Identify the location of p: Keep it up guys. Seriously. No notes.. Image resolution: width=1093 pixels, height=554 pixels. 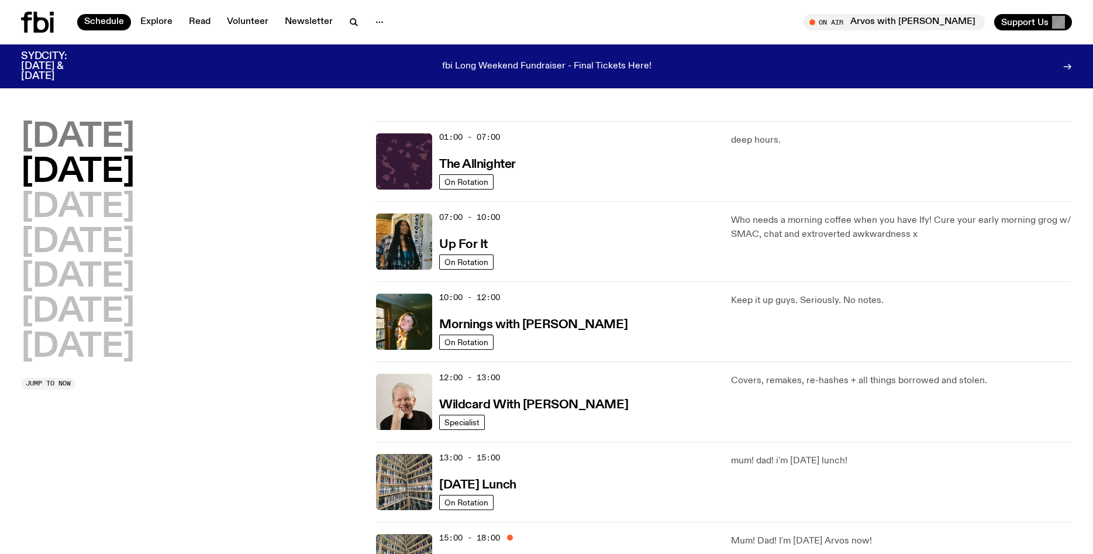
(901, 300).